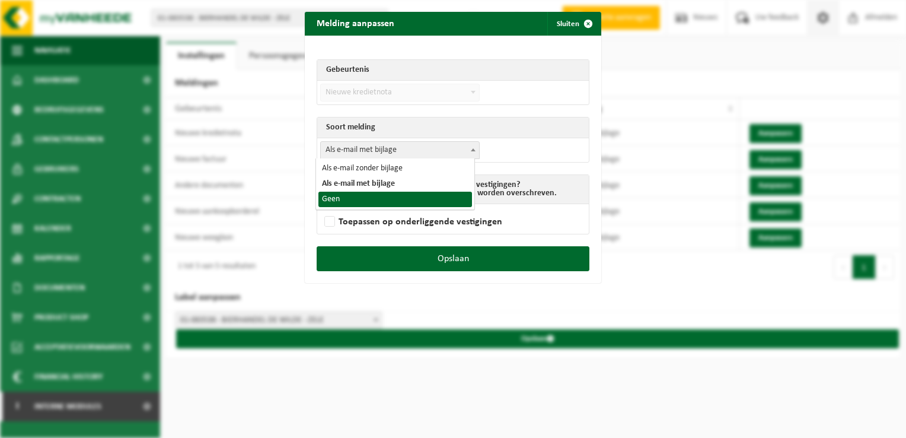 This screenshot has width=906, height=438. I want to click on button: Sluiten, so click(574, 24).